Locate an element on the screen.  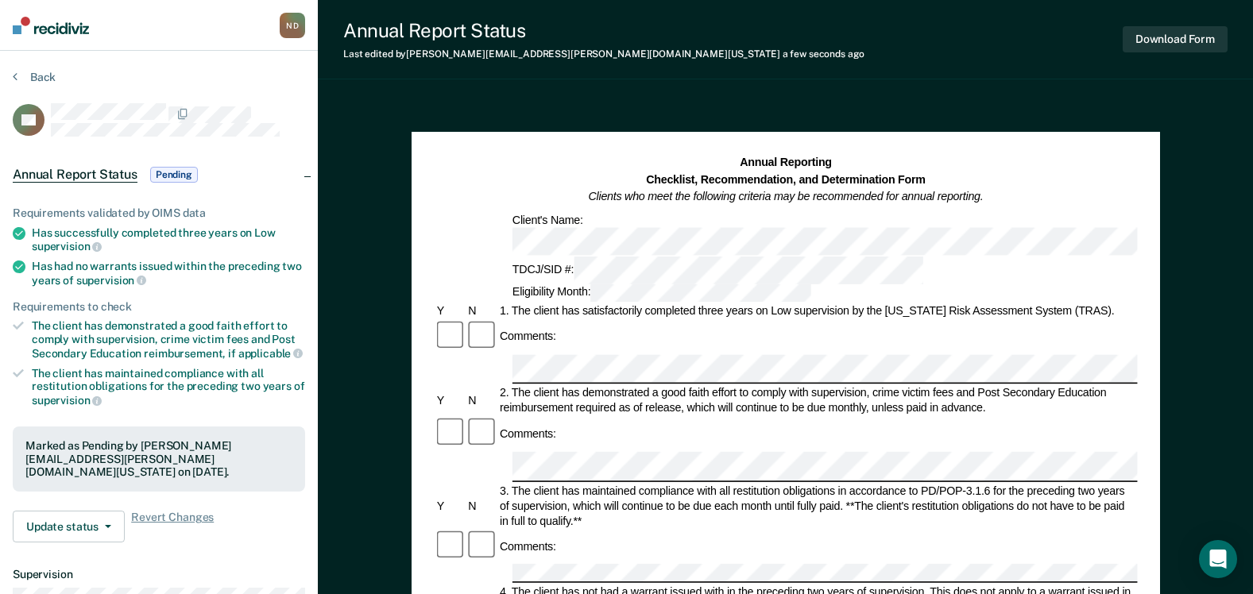
span: Annual Report Status is located at coordinates (75, 175).